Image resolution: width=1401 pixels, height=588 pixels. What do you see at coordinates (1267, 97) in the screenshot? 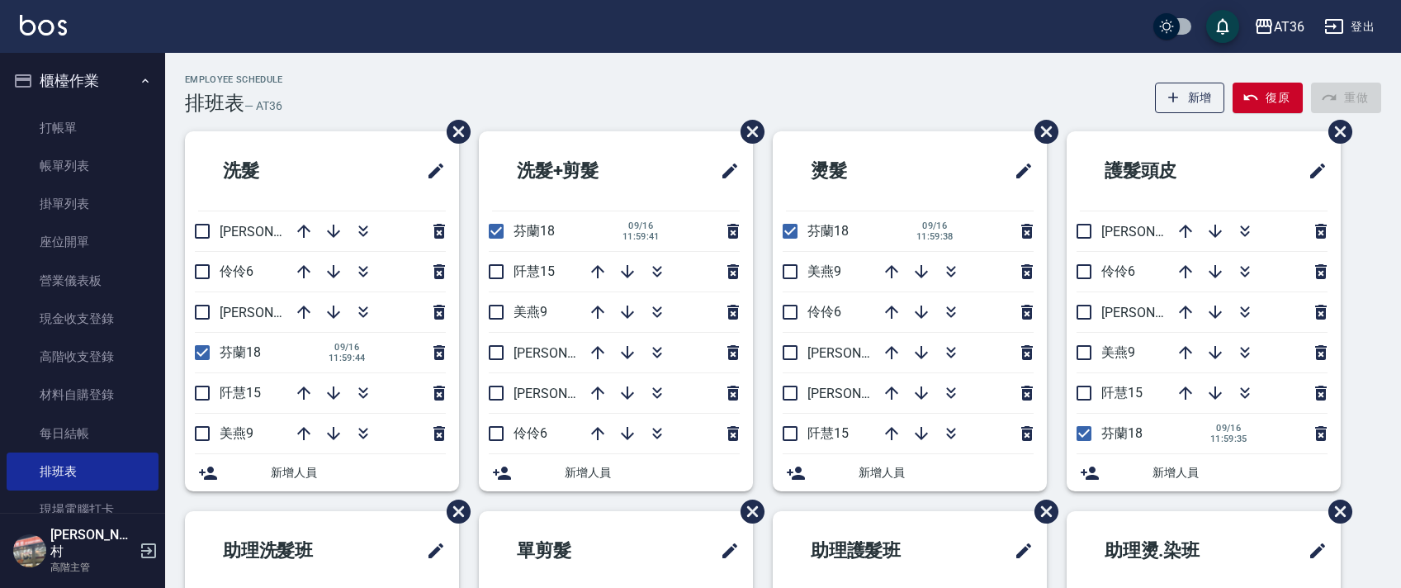
I see `button: 復原` at bounding box center [1267, 97].